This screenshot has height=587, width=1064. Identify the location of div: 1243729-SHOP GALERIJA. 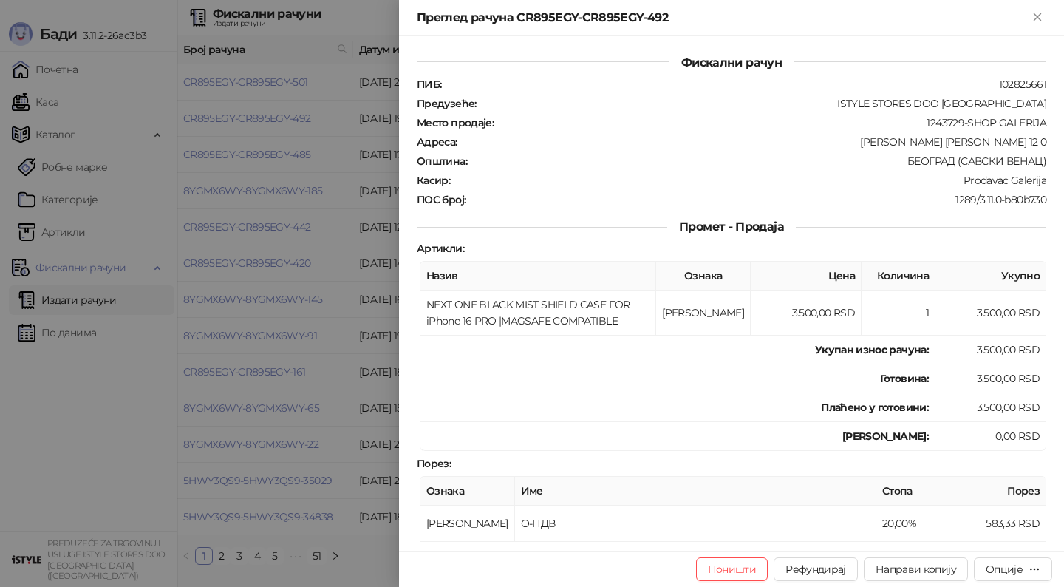
(772, 123).